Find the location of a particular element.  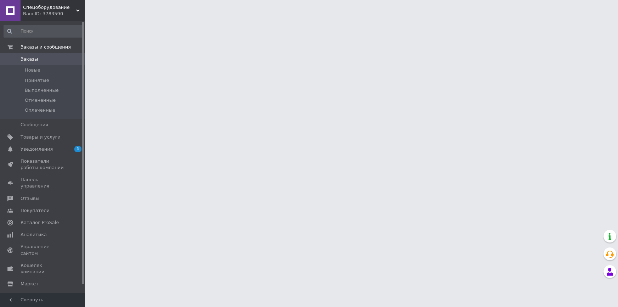

span: Сообщения is located at coordinates (34, 125).